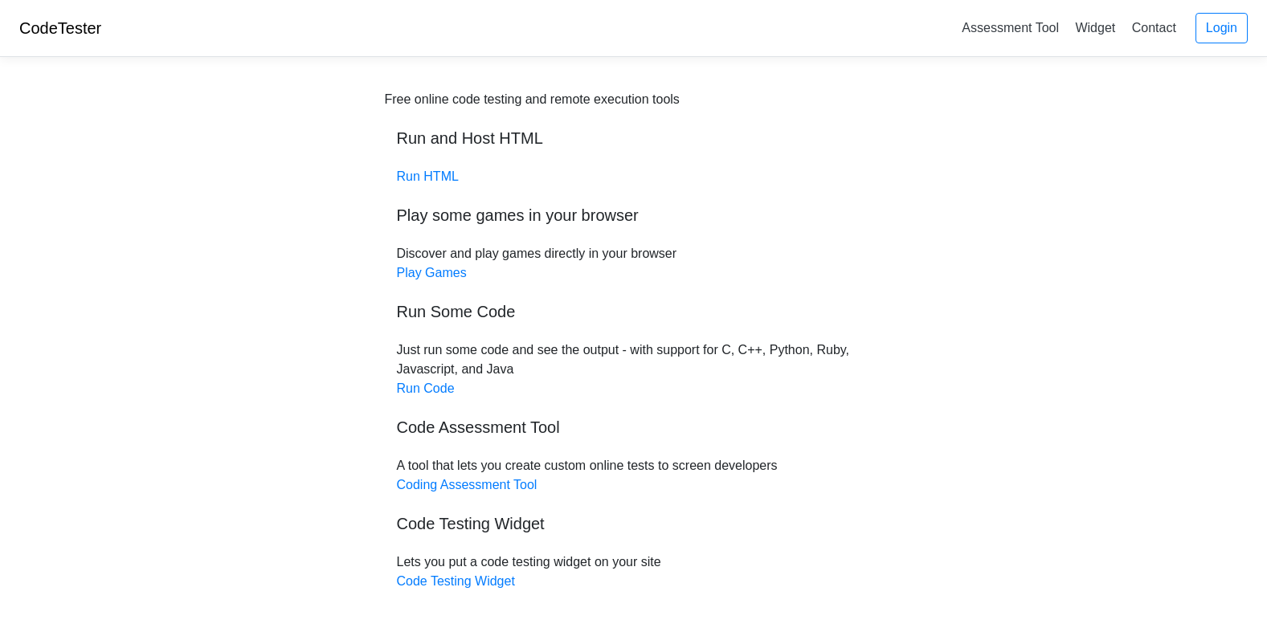 This screenshot has width=1267, height=628. What do you see at coordinates (60, 28) in the screenshot?
I see `a: CodeTester` at bounding box center [60, 28].